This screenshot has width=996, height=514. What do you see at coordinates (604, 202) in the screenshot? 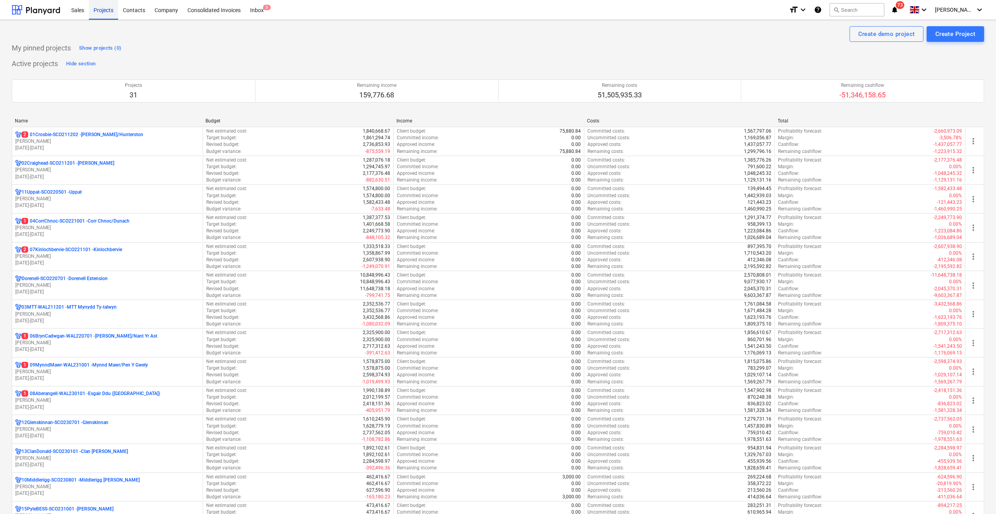
I see `p: Approved costs :` at bounding box center [604, 202].